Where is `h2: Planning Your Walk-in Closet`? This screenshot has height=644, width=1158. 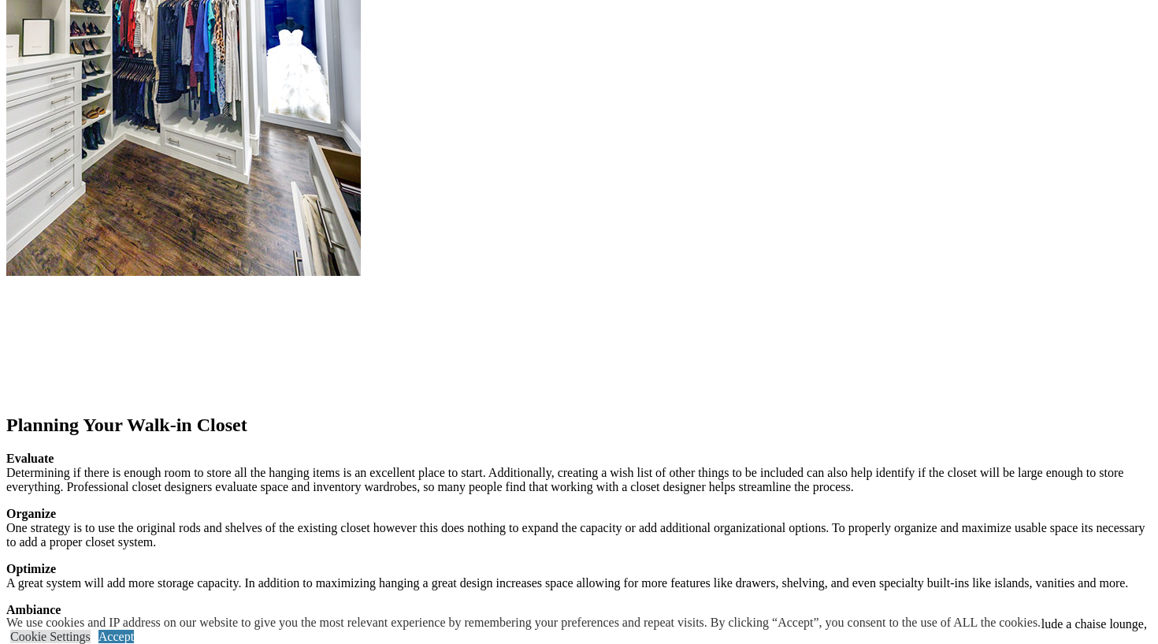 h2: Planning Your Walk-in Closet is located at coordinates (579, 425).